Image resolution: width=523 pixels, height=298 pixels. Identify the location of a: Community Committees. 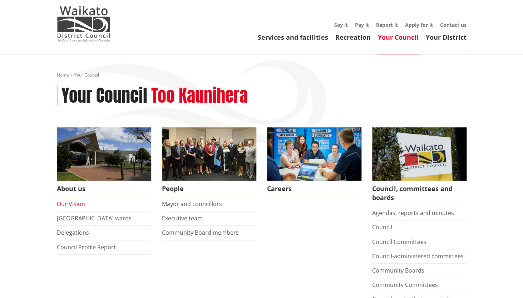
(405, 284).